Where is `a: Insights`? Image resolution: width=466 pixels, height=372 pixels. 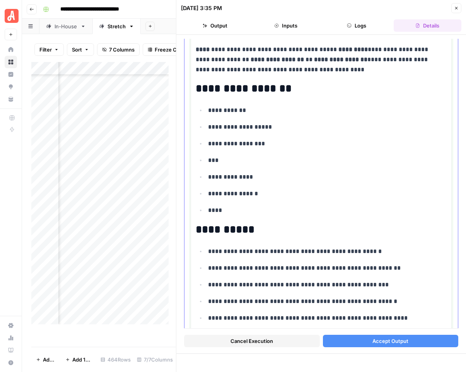
a: Insights is located at coordinates (11, 74).